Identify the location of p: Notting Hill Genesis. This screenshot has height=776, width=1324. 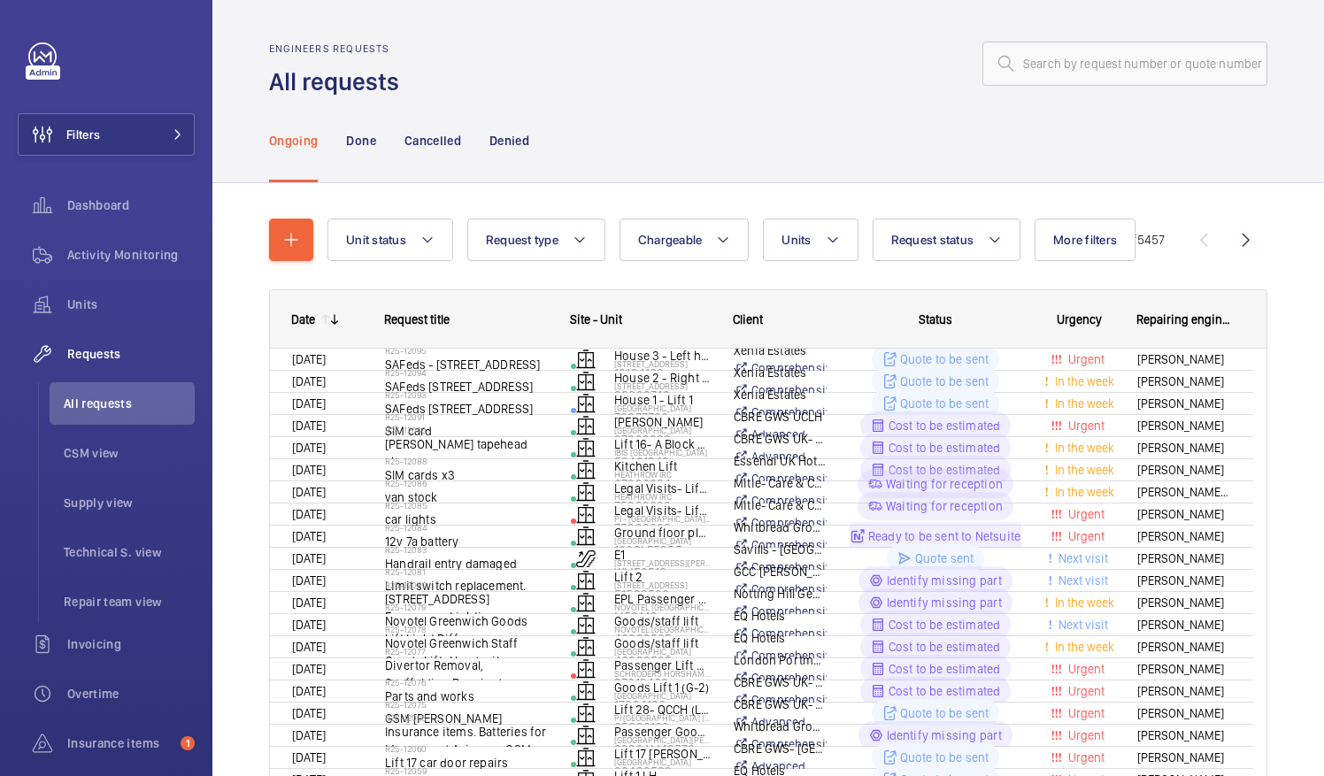
(780, 594).